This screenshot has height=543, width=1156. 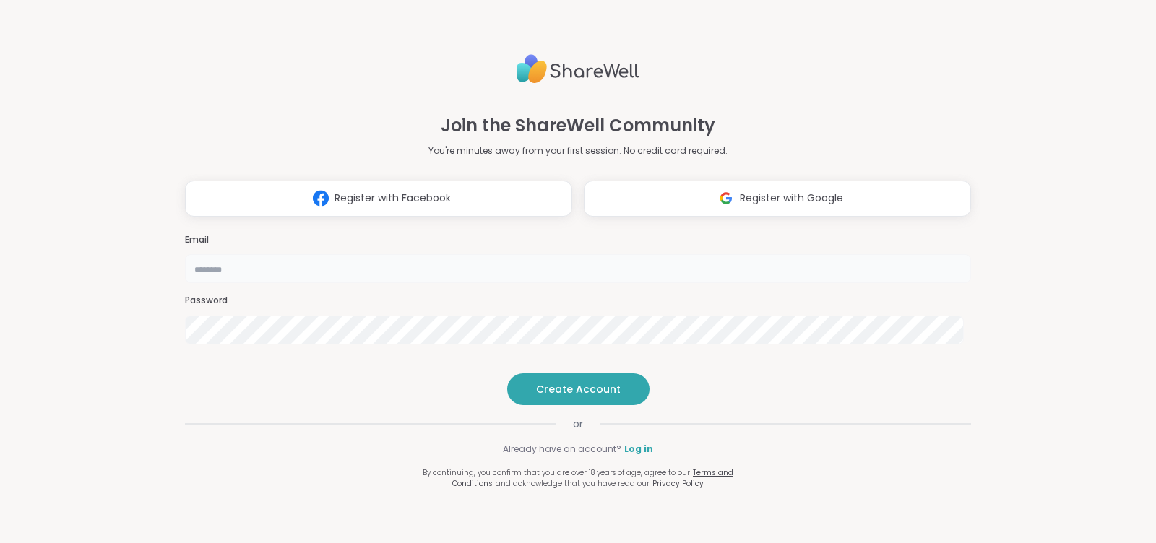 I want to click on span: Create Account, so click(x=578, y=389).